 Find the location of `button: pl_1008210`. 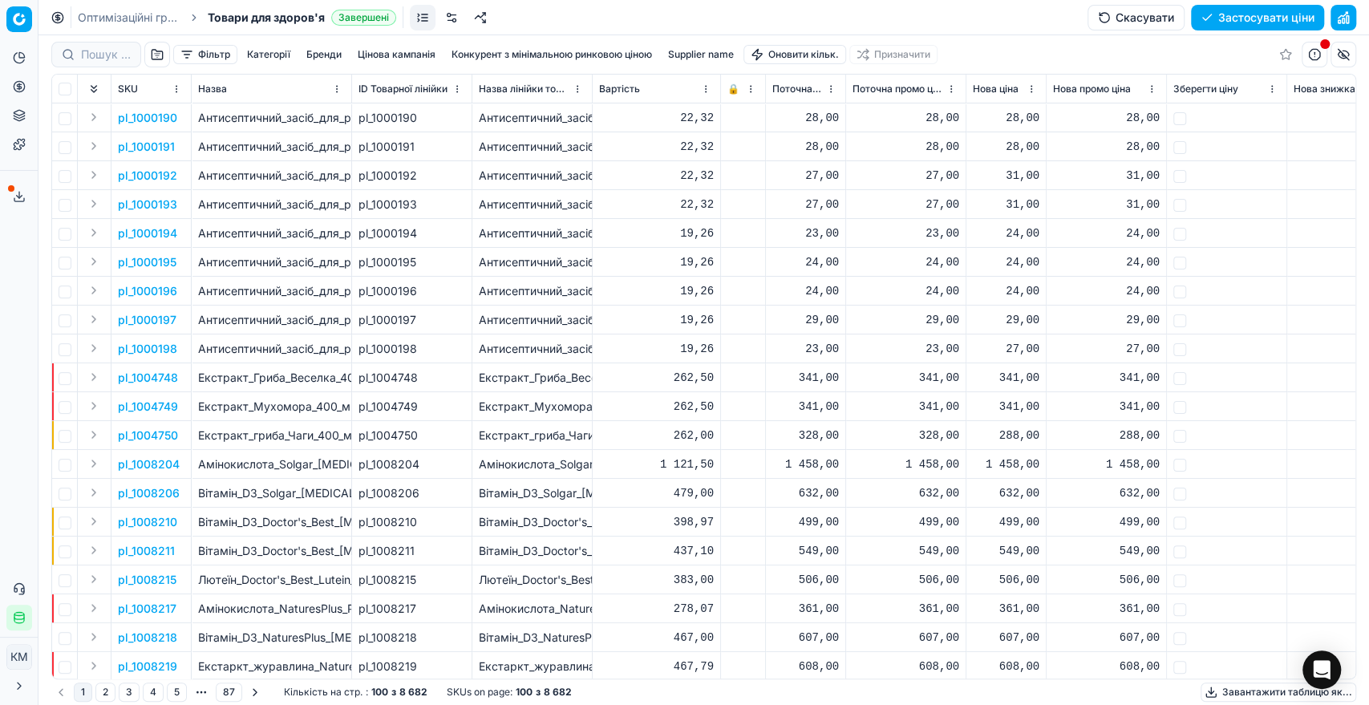

button: pl_1008210 is located at coordinates (148, 522).